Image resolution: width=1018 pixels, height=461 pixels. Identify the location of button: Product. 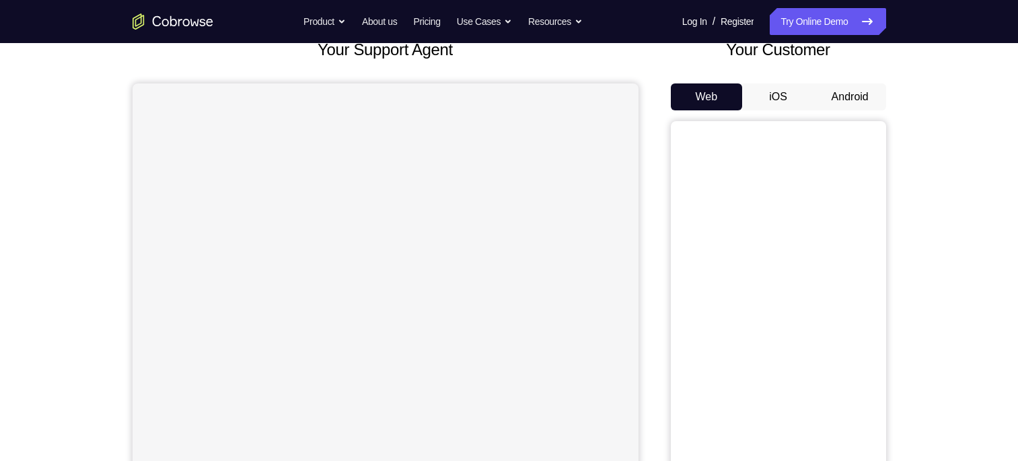
(324, 22).